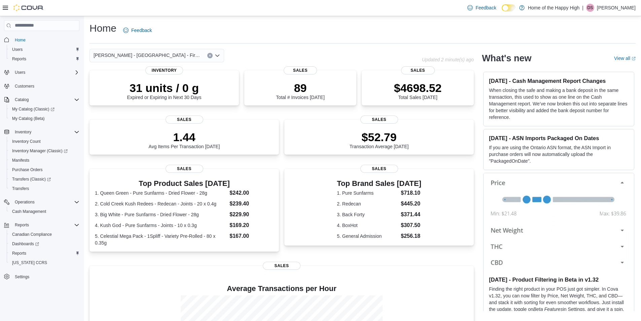  Describe the element at coordinates (44, 244) in the screenshot. I see `a: Dashboards` at that location.